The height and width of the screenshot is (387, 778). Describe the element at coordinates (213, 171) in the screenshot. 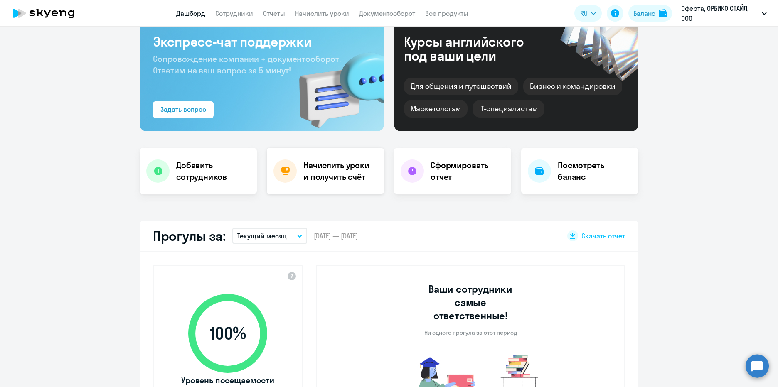

I see `h4: Добавить сотрудников` at that location.